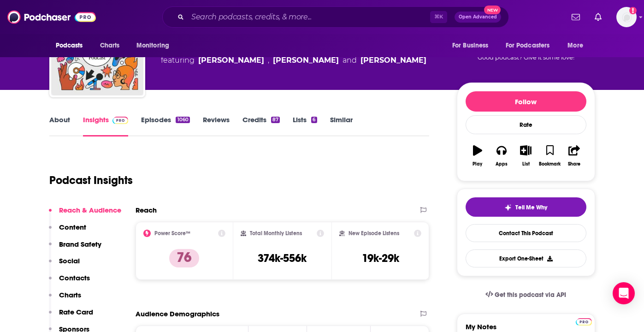 This screenshot has width=644, height=332. I want to click on span: Monitoring, so click(153, 46).